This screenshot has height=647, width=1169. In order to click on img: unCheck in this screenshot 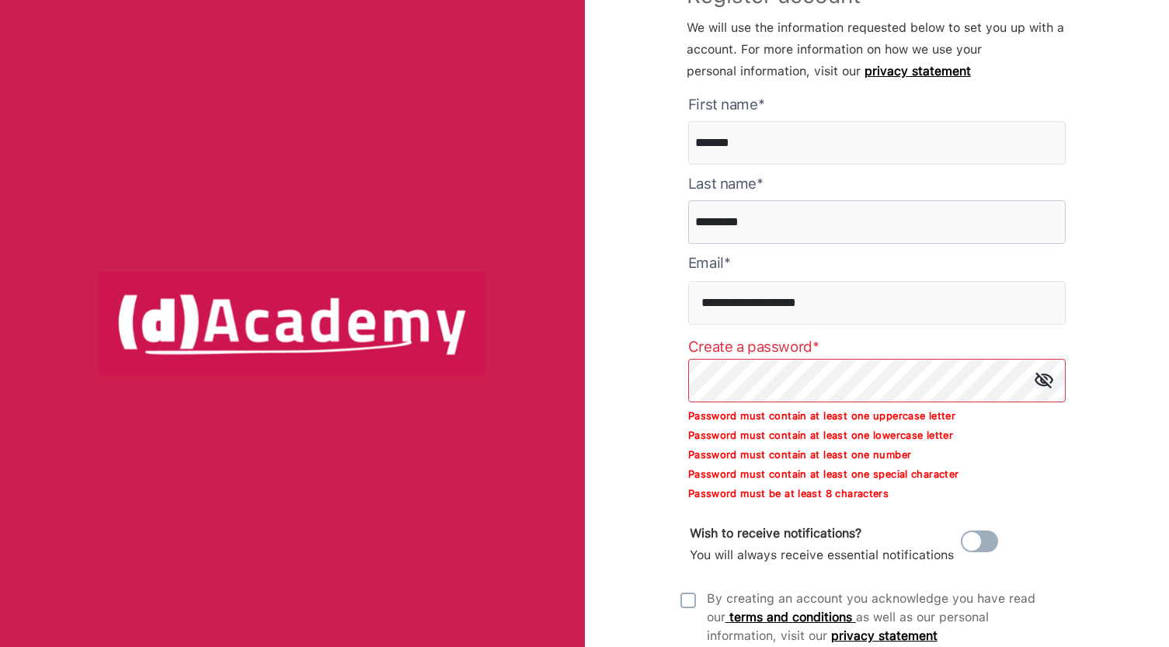, I will do `click(688, 600)`.